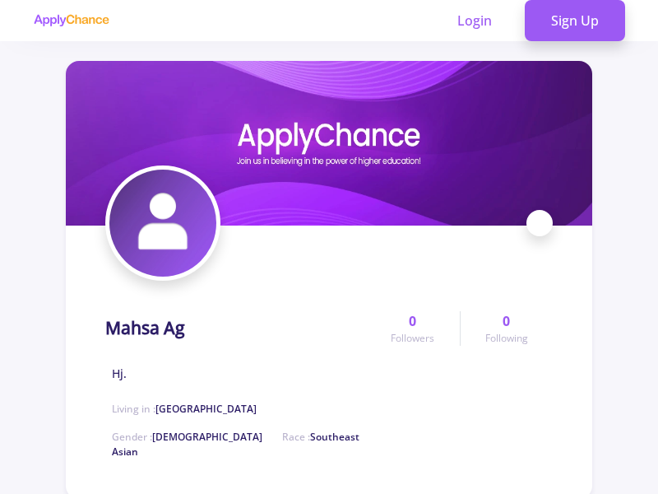 The width and height of the screenshot is (658, 494). I want to click on a: 0Followers, so click(412, 328).